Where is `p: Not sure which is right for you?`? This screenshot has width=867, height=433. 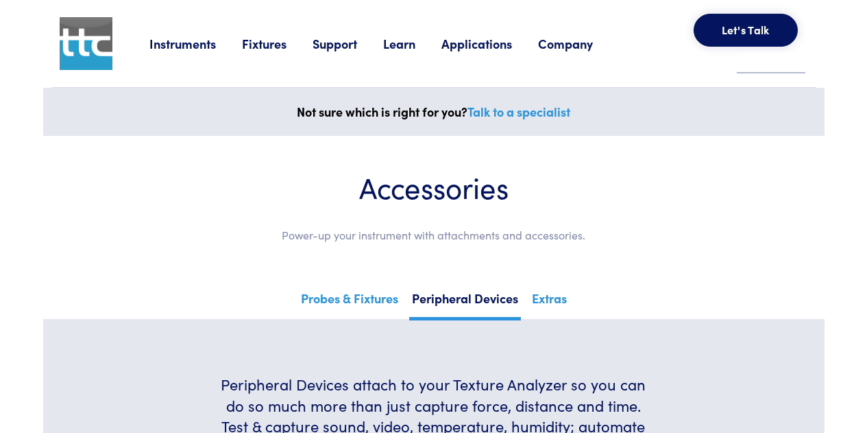
p: Not sure which is right for you? is located at coordinates (434, 112).